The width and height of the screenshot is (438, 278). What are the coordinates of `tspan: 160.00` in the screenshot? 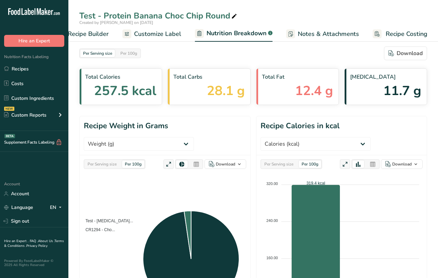 It's located at (272, 258).